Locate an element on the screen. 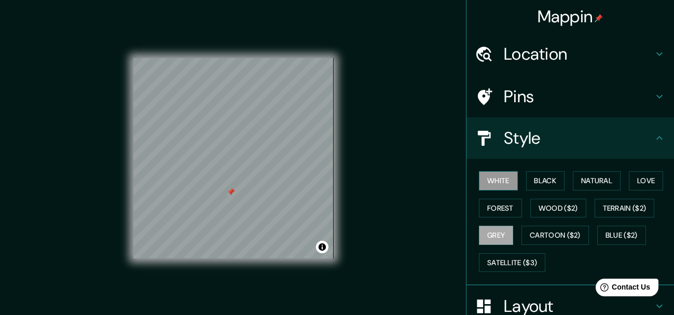  button: Black is located at coordinates (546, 181).